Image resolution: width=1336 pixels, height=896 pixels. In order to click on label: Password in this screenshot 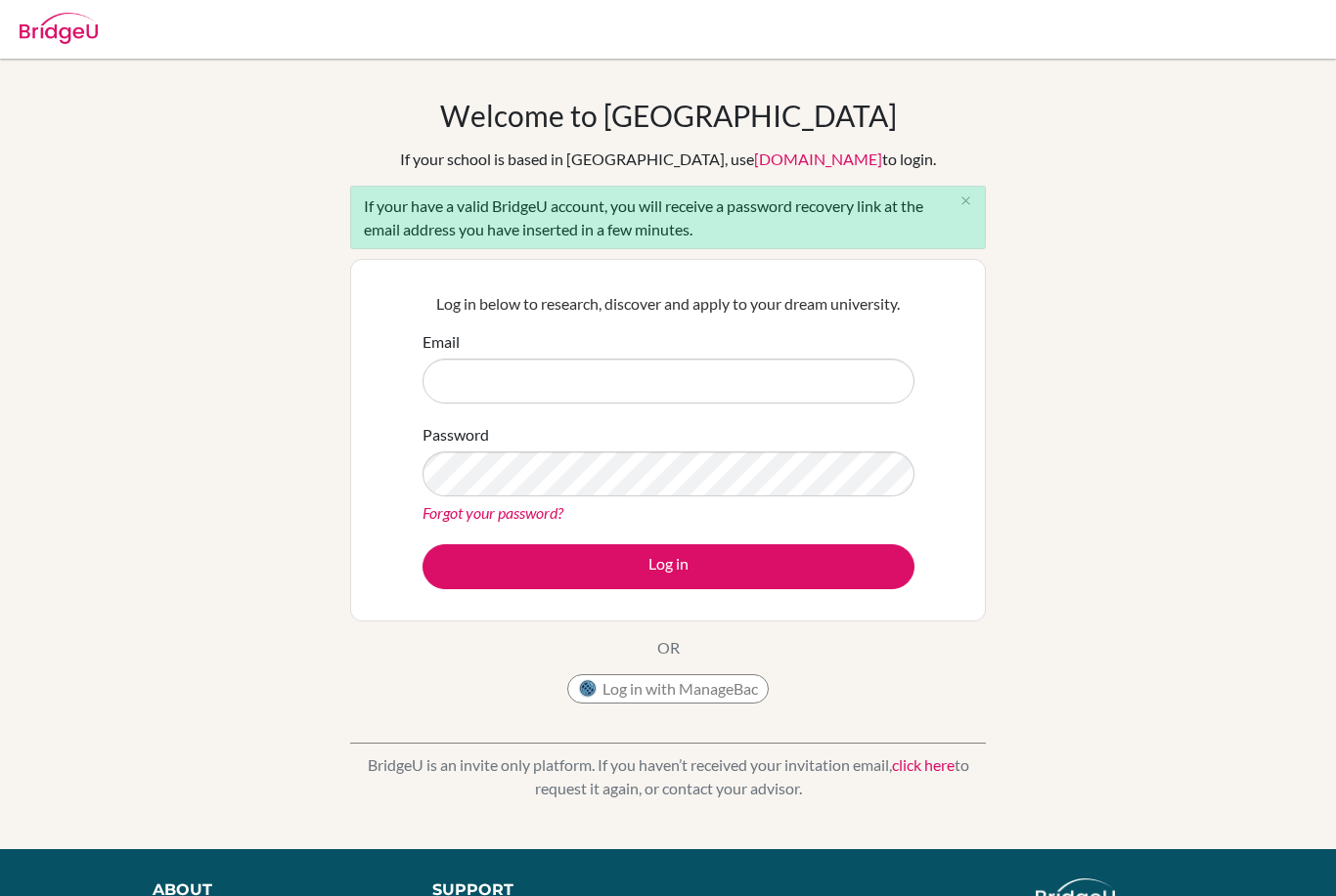, I will do `click(456, 435)`.